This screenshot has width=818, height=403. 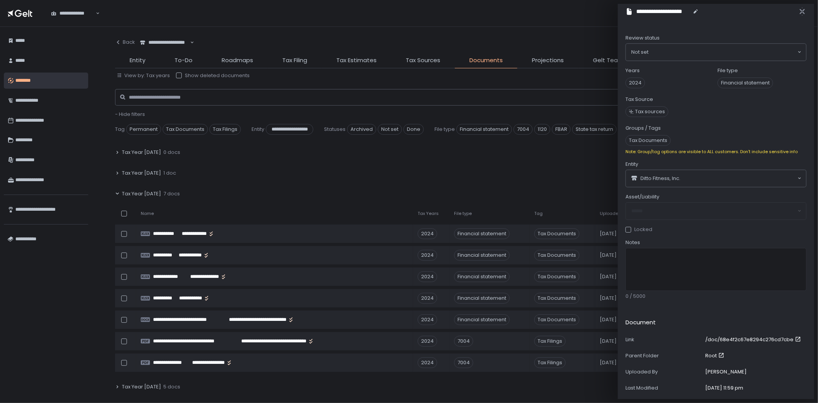 I want to click on span: Name, so click(x=147, y=213).